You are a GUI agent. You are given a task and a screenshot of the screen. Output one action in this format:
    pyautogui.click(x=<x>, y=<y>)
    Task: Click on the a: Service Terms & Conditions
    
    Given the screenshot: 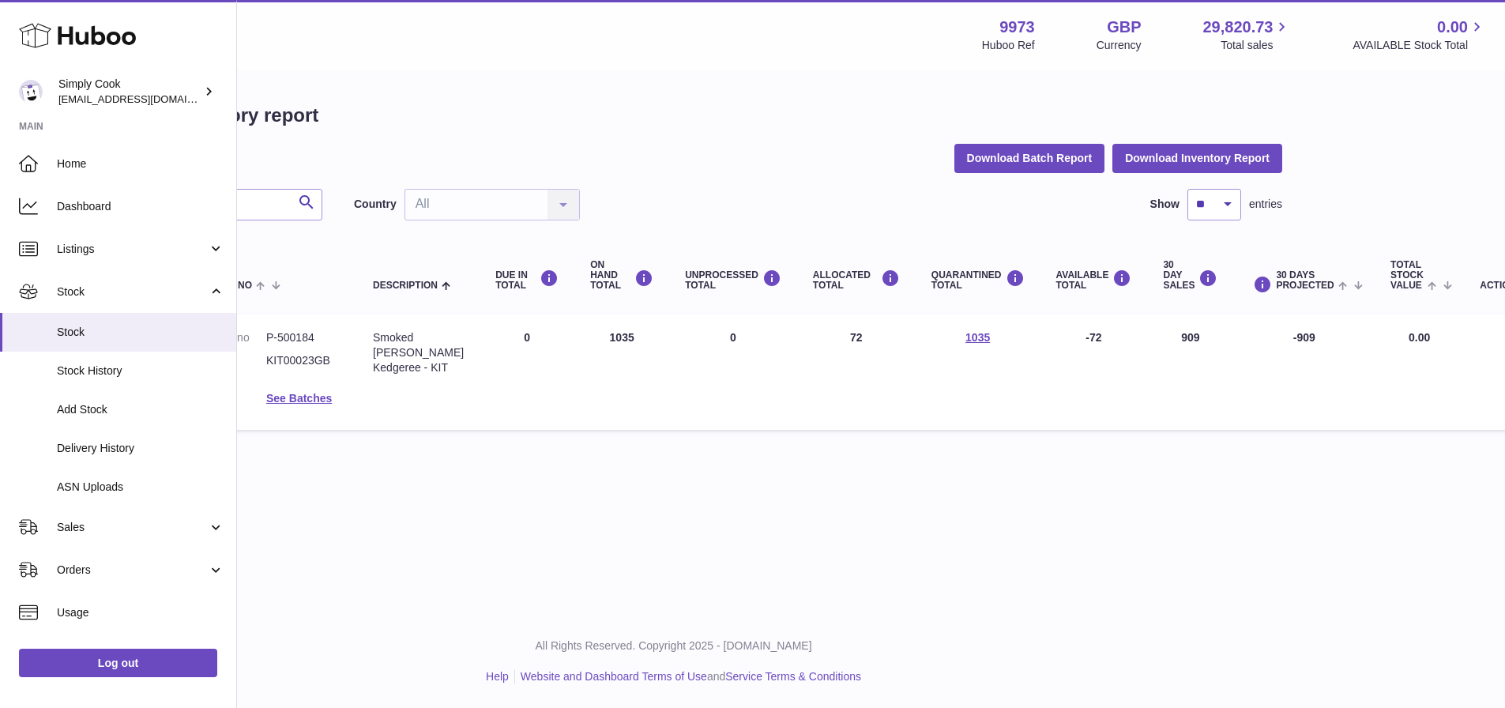 What is the action you would take?
    pyautogui.click(x=793, y=676)
    